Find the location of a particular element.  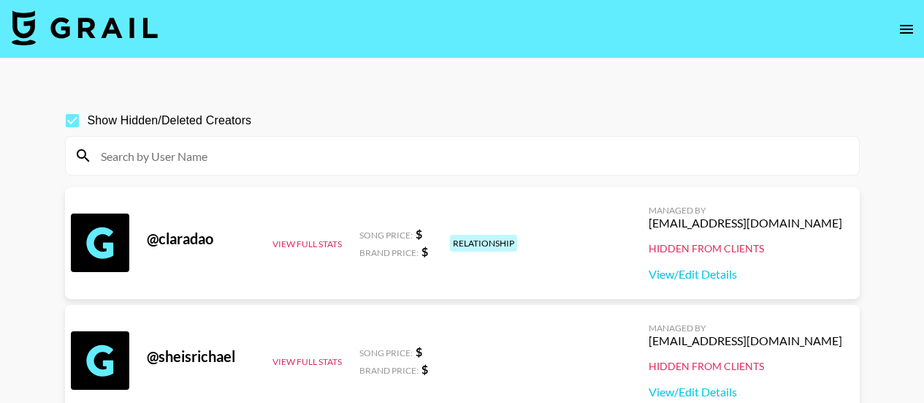

div: @ claradao is located at coordinates (201, 238).